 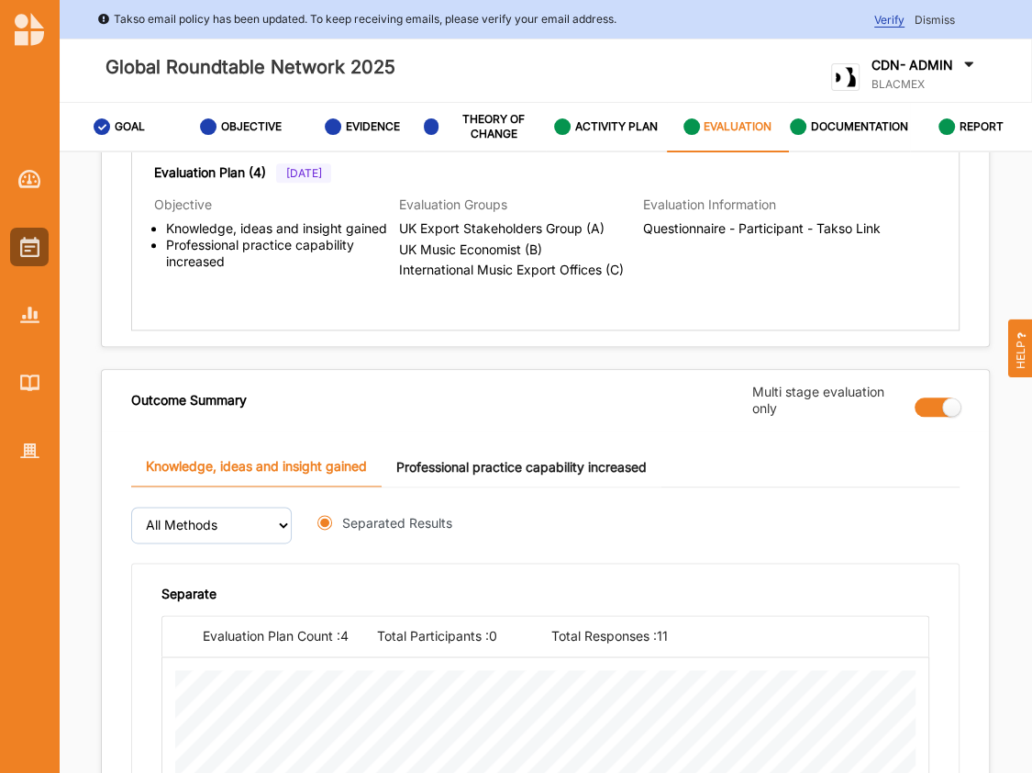 What do you see at coordinates (521, 228) in the screenshot?
I see `span: UK Export Stakeholders Group (A)` at bounding box center [521, 228].